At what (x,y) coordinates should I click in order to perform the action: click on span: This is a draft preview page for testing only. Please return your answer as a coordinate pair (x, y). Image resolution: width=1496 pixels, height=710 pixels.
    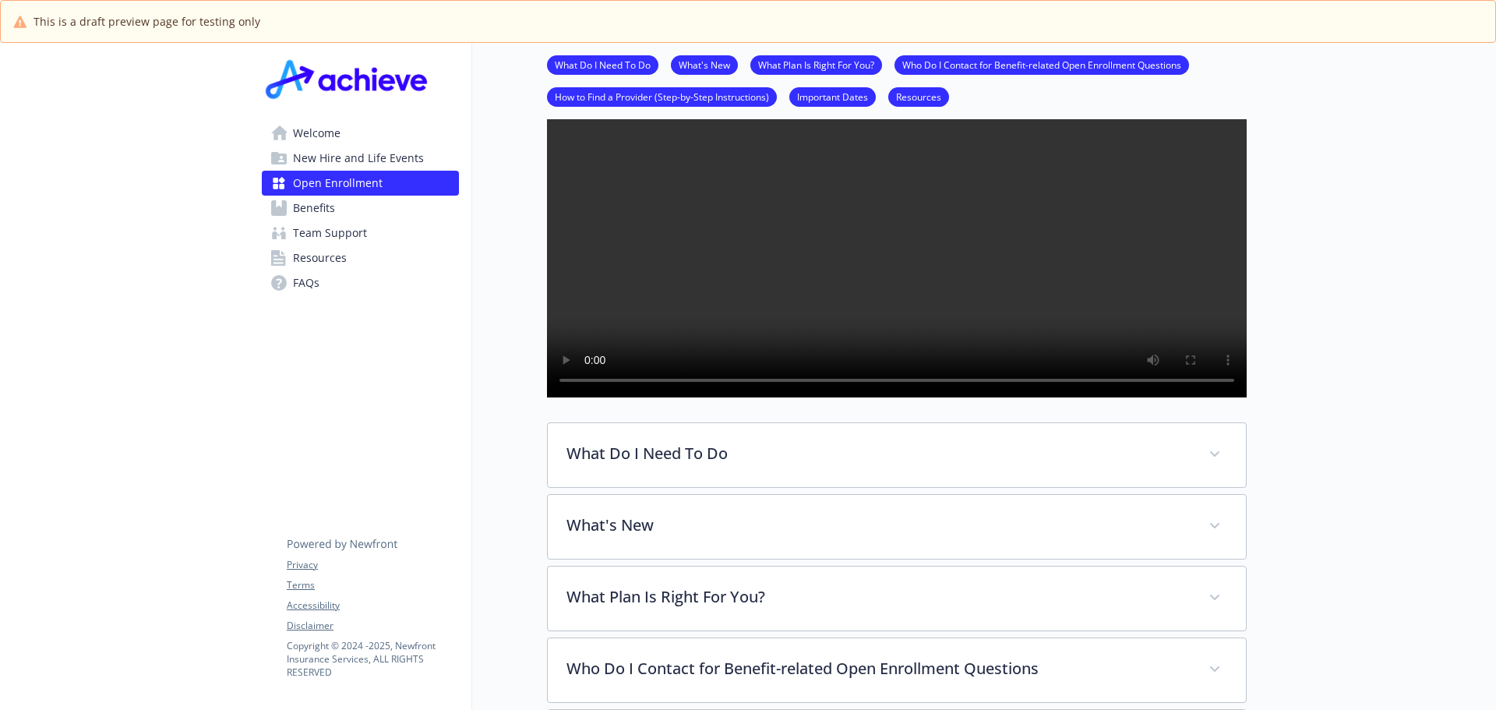
    Looking at the image, I should click on (146, 21).